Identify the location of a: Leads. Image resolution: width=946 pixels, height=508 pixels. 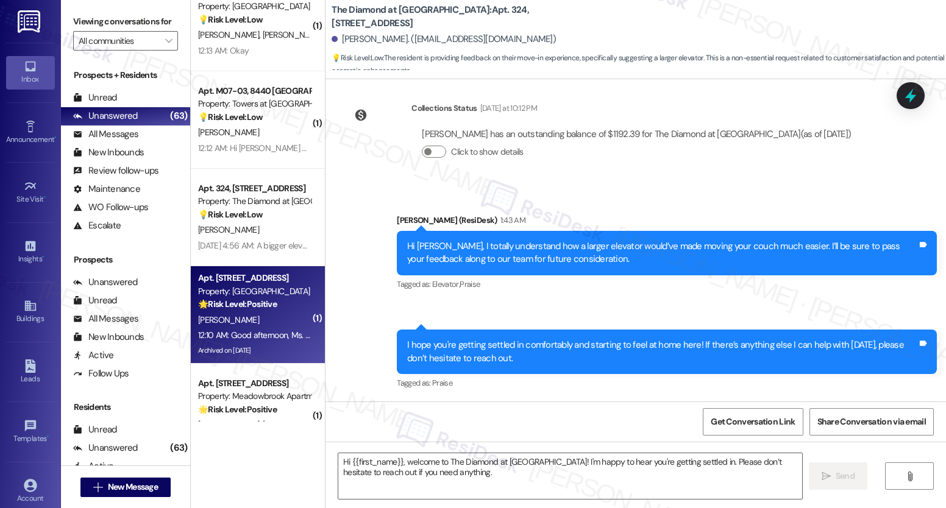
(30, 372).